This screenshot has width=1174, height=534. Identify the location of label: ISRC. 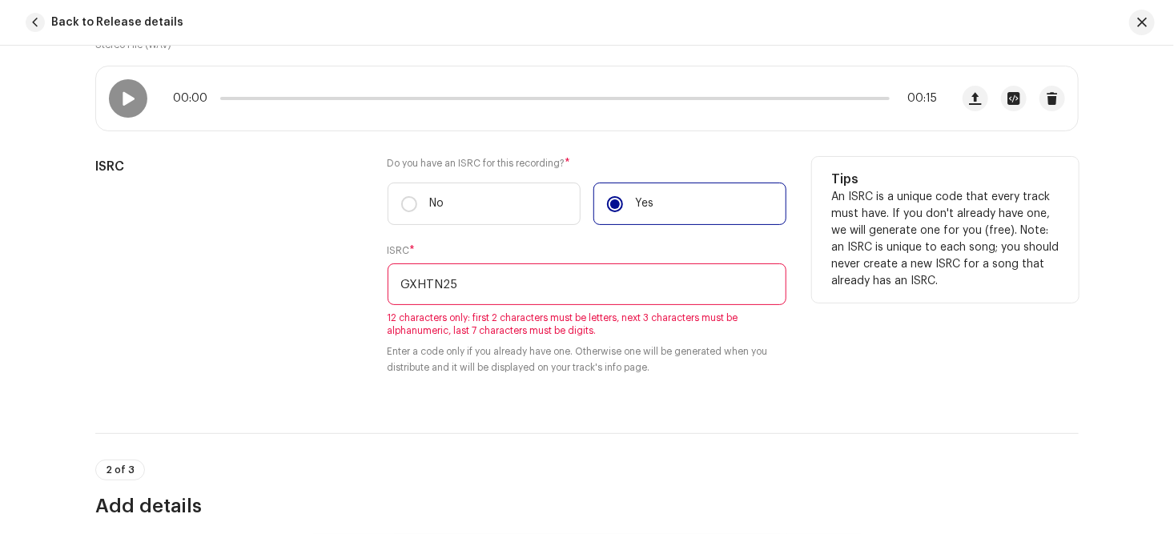
(401, 251).